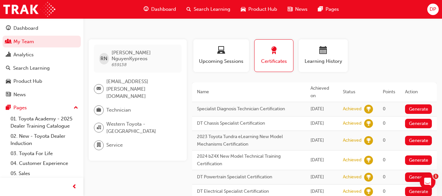  What do you see at coordinates (249, 92) in the screenshot?
I see `th: Name` at bounding box center [249, 92].